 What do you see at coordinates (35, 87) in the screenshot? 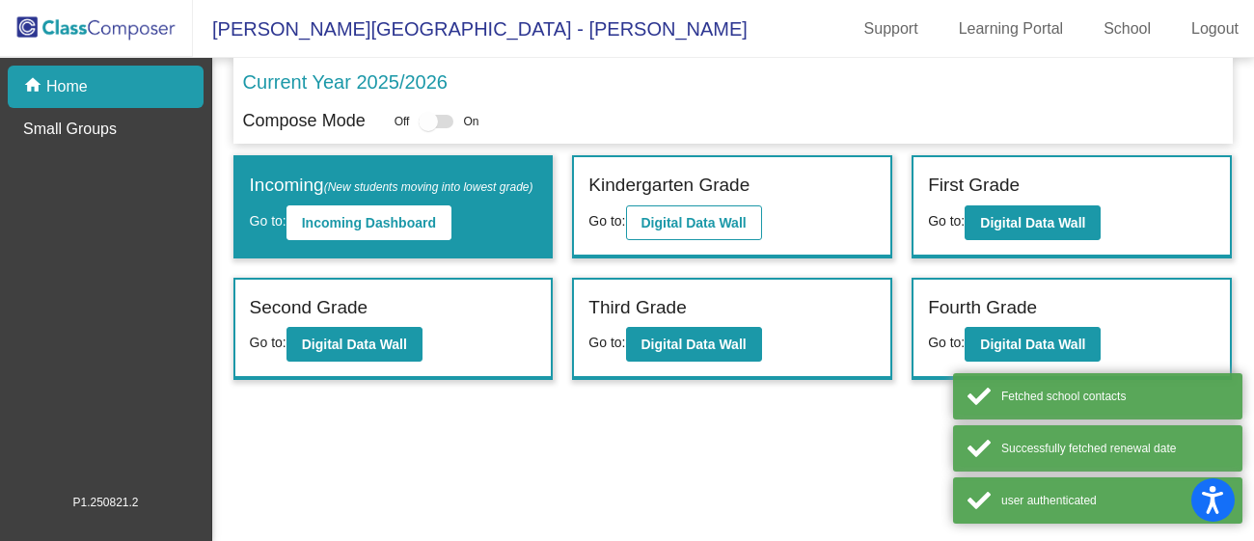
I see `mat-icon: home` at bounding box center [35, 87].